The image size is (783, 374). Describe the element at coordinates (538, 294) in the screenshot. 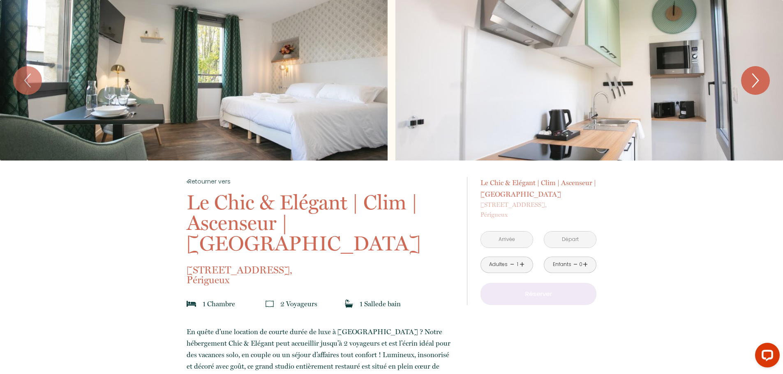

I see `p: Réserver` at that location.